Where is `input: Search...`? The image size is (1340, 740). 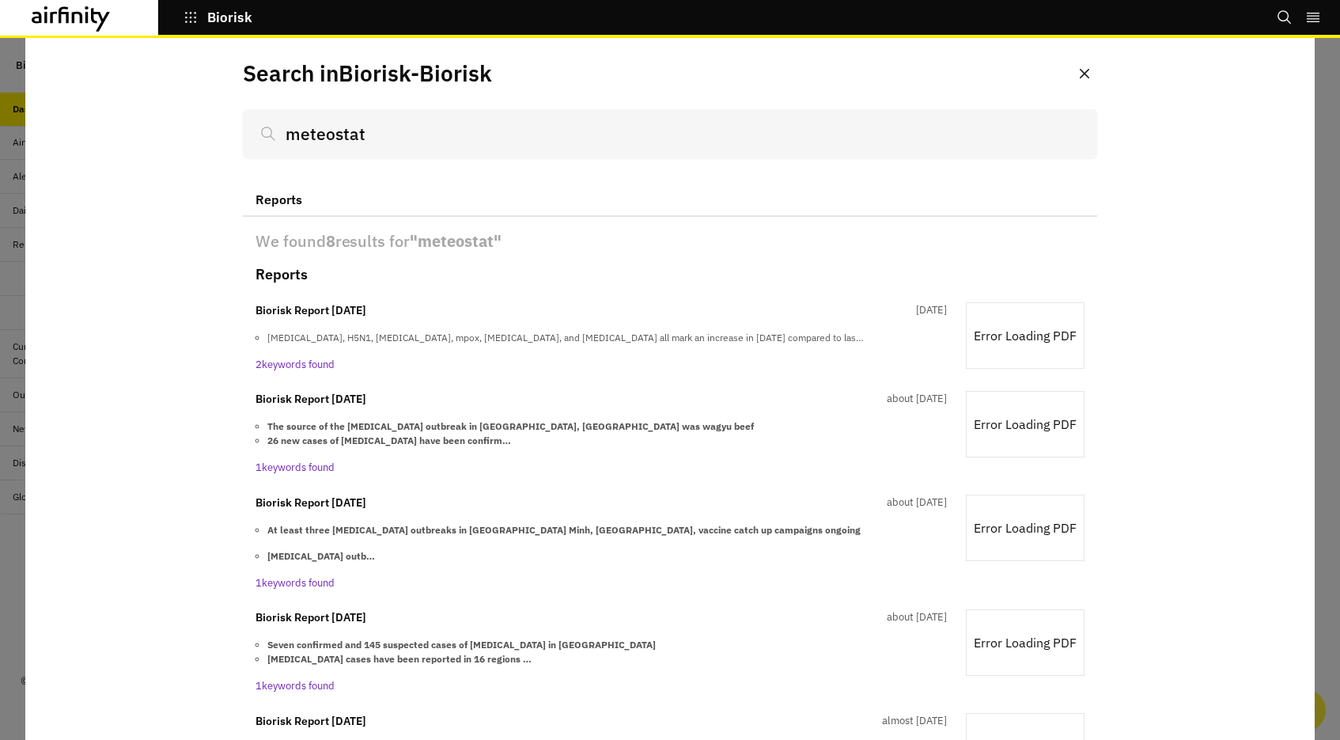 input: Search... is located at coordinates (670, 134).